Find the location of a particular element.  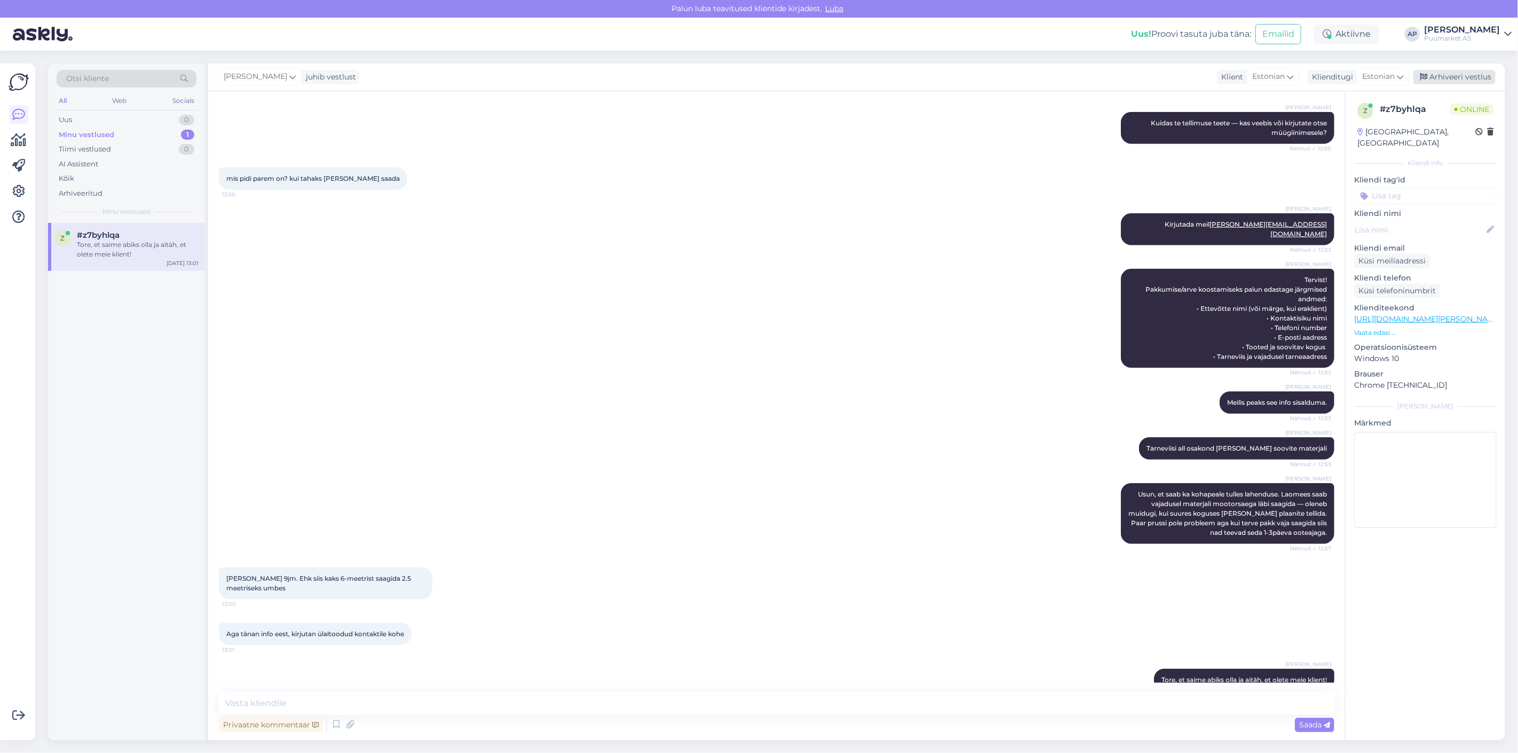

div: Arhiveeri vestlus is located at coordinates (1454, 77).